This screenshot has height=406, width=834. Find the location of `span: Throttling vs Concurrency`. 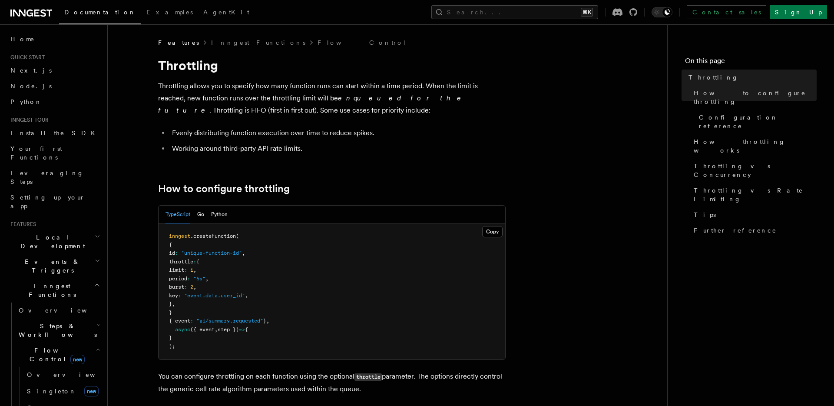

span: Throttling vs Concurrency is located at coordinates (755, 170).